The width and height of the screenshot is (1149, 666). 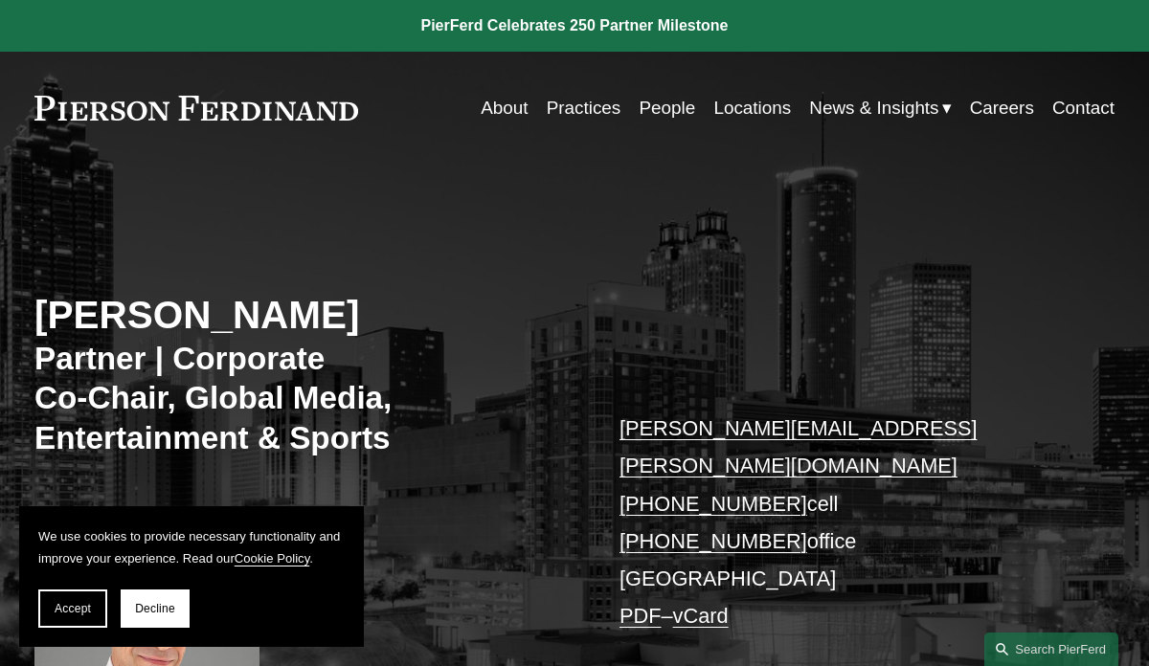 What do you see at coordinates (503, 108) in the screenshot?
I see `a: About` at bounding box center [503, 108].